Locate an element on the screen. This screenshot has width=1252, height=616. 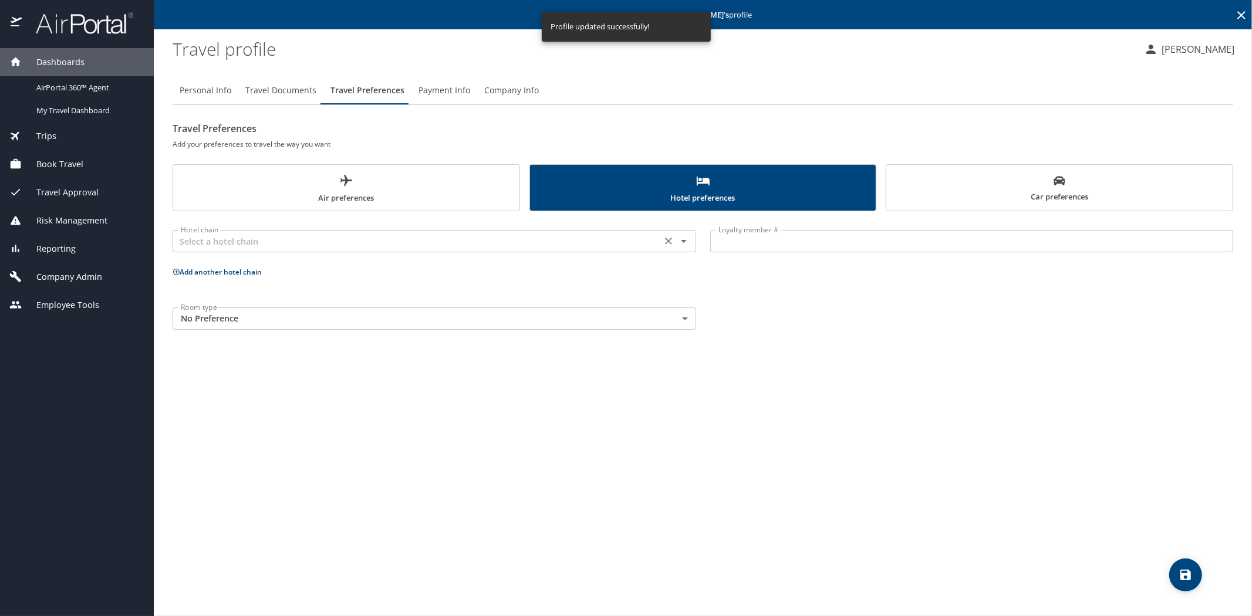
button: Open is located at coordinates (684, 241).